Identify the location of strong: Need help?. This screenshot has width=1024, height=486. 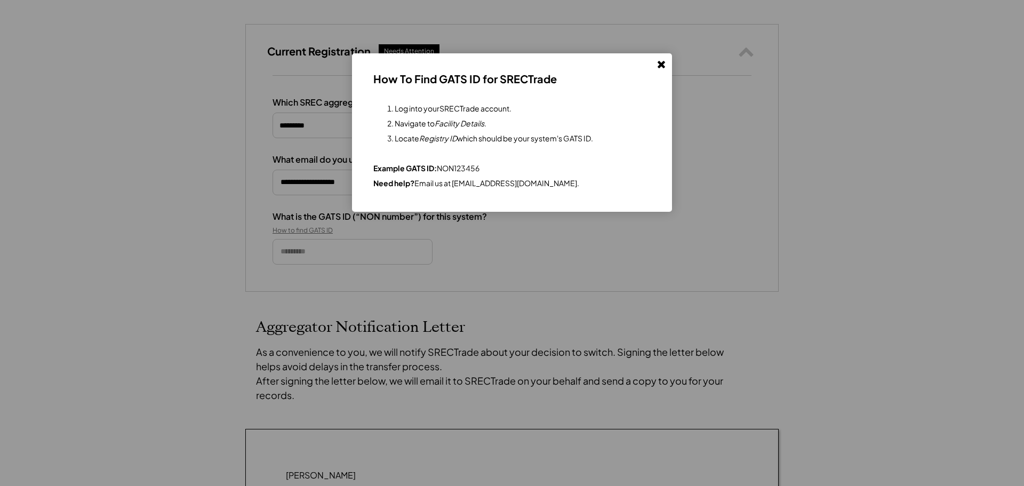
(393, 183).